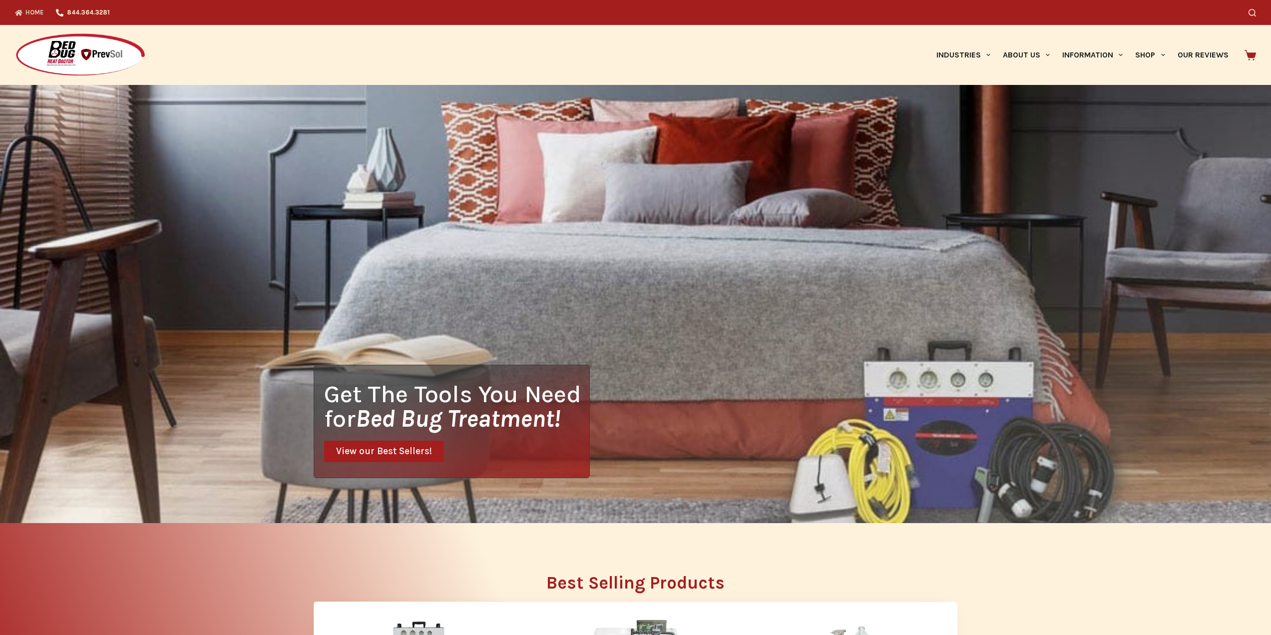 The width and height of the screenshot is (1271, 635). Describe the element at coordinates (1093, 55) in the screenshot. I see `a: Information` at that location.